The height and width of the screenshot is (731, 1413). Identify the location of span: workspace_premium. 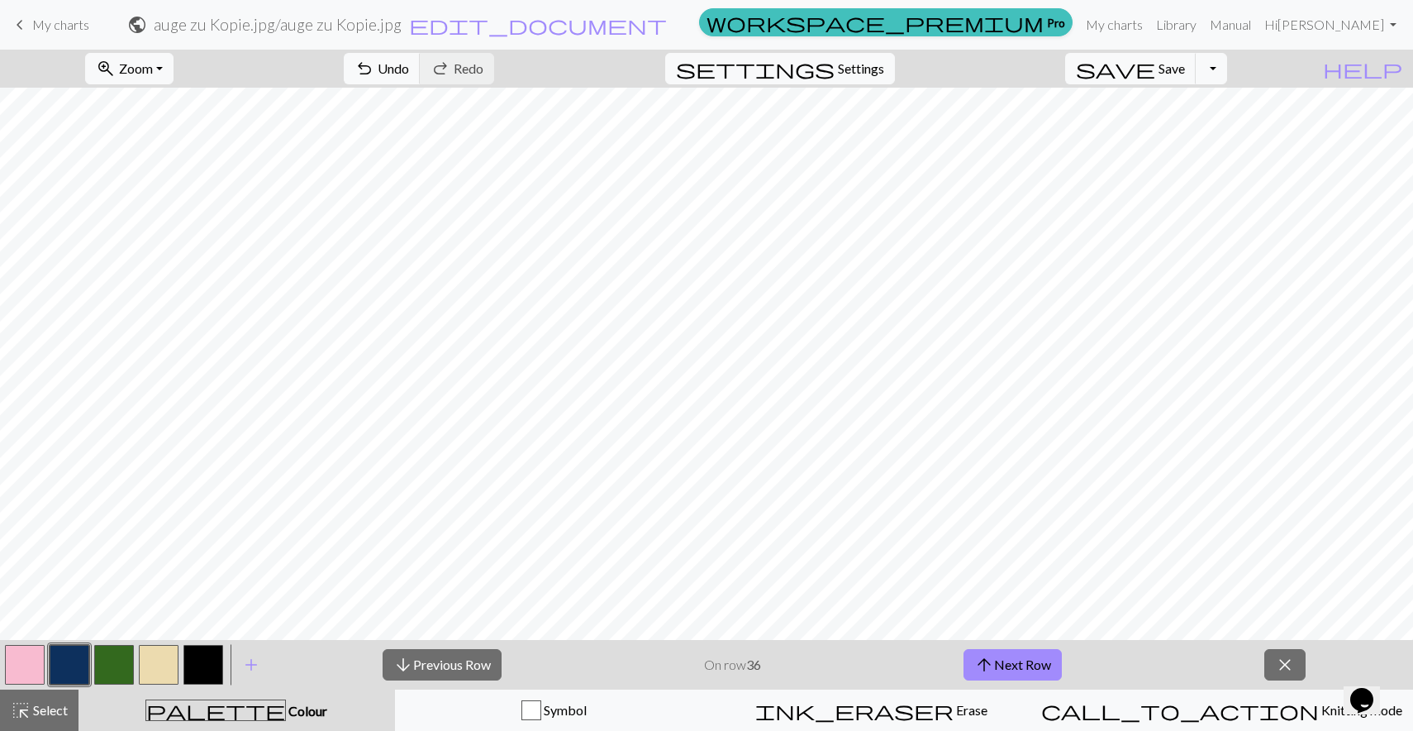
(875, 22).